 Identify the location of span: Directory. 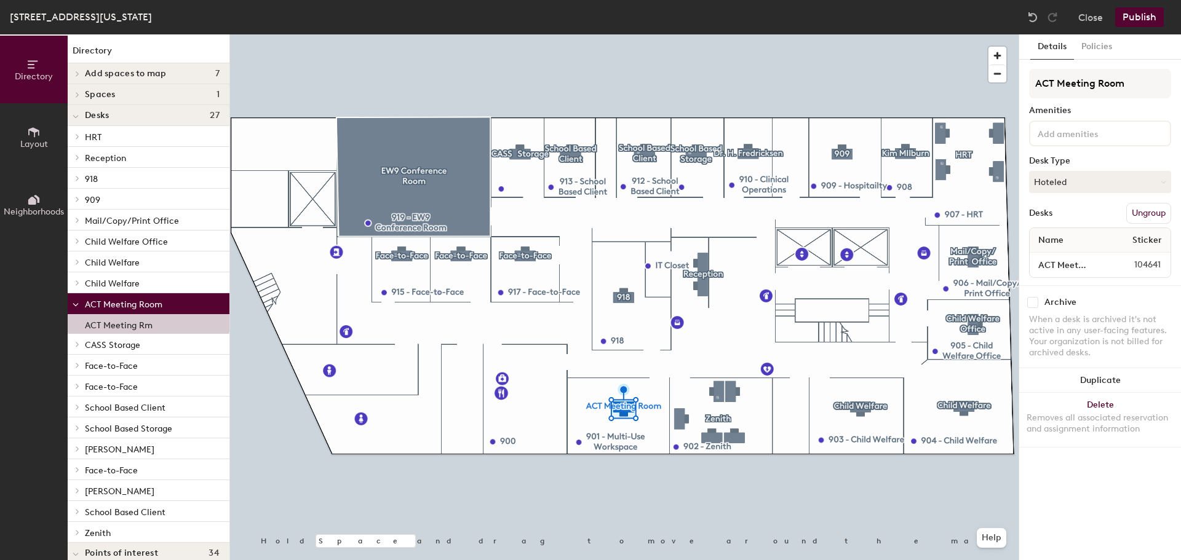
(34, 76).